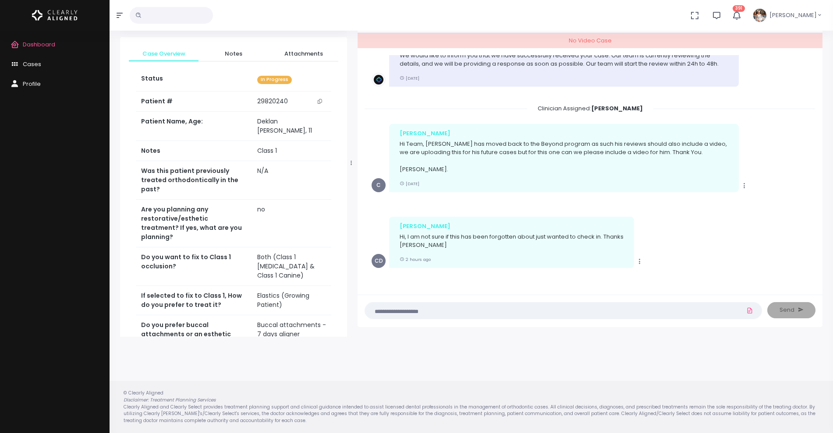 The height and width of the screenshot is (433, 833). I want to click on th: Do you want to fix to Class 1 occlusion?, so click(194, 266).